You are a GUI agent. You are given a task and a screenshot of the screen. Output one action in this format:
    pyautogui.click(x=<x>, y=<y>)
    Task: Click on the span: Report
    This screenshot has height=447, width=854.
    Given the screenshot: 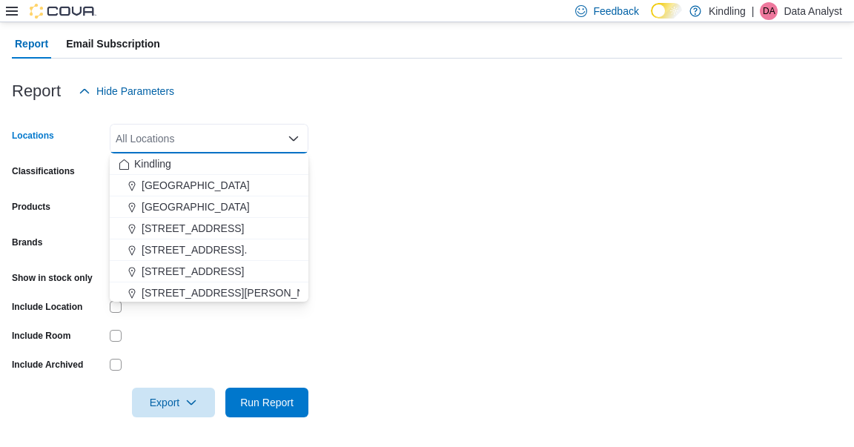 What is the action you would take?
    pyautogui.click(x=31, y=44)
    